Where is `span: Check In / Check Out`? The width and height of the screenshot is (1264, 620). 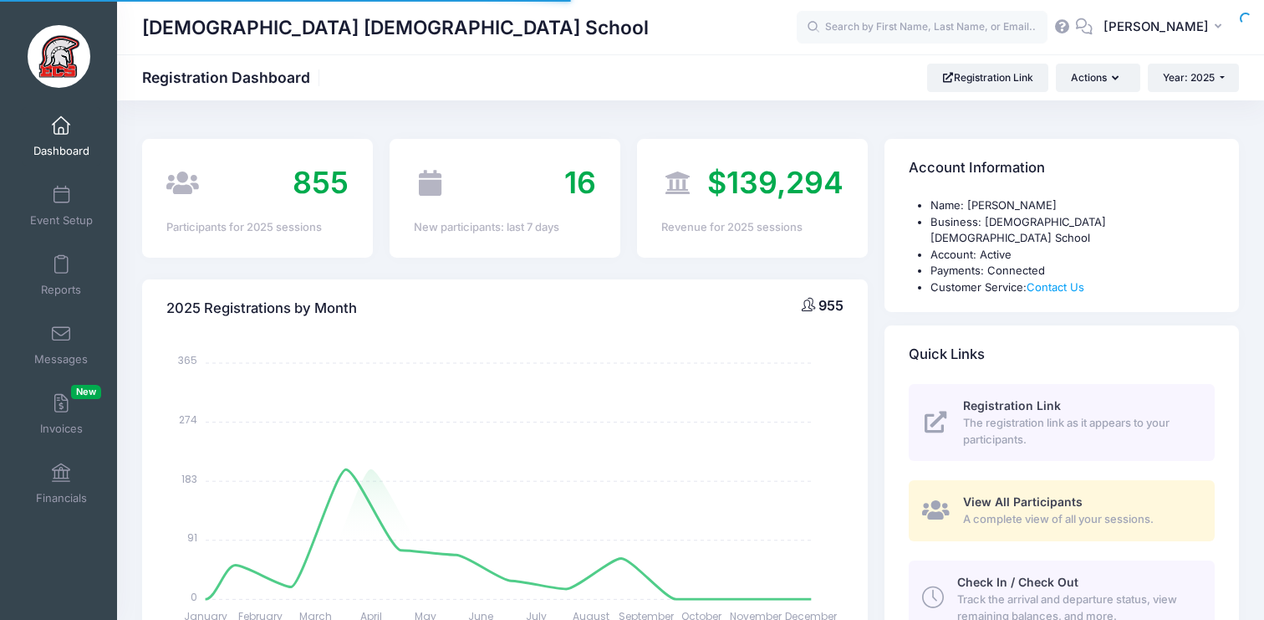
span: Check In / Check Out is located at coordinates (1018, 581).